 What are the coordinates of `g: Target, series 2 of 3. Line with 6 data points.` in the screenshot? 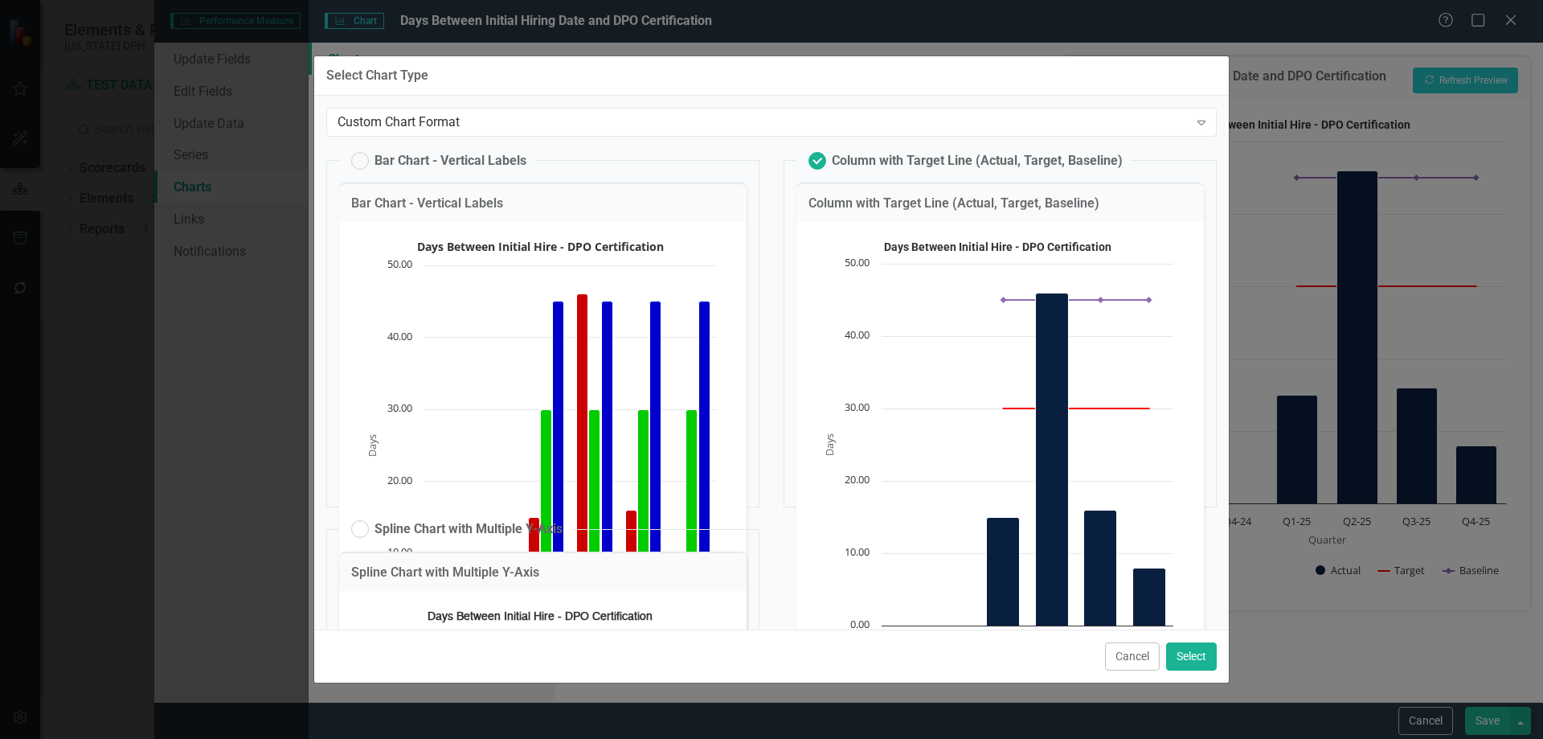 It's located at (1029, 408).